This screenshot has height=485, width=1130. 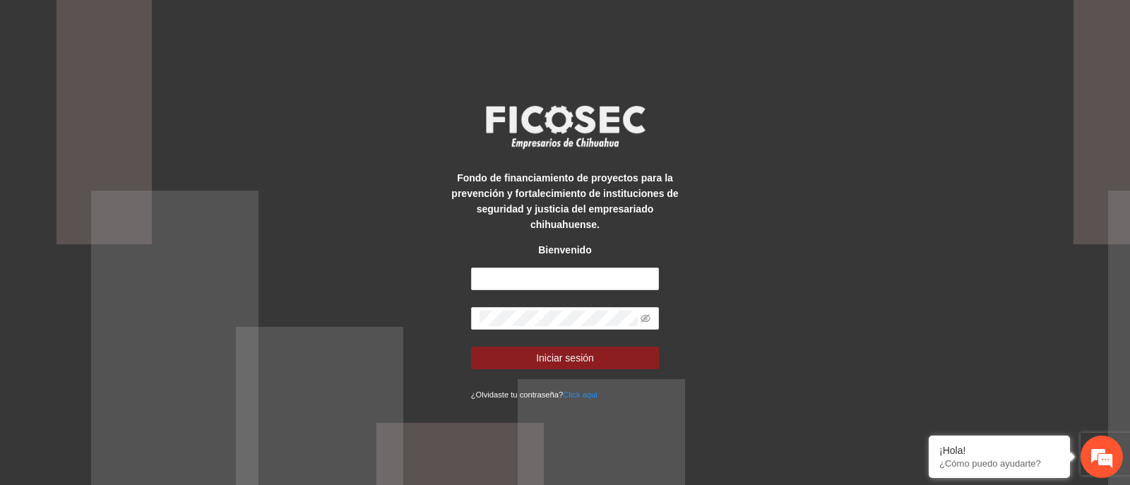 What do you see at coordinates (565, 358) in the screenshot?
I see `span: Iniciar sesión` at bounding box center [565, 358].